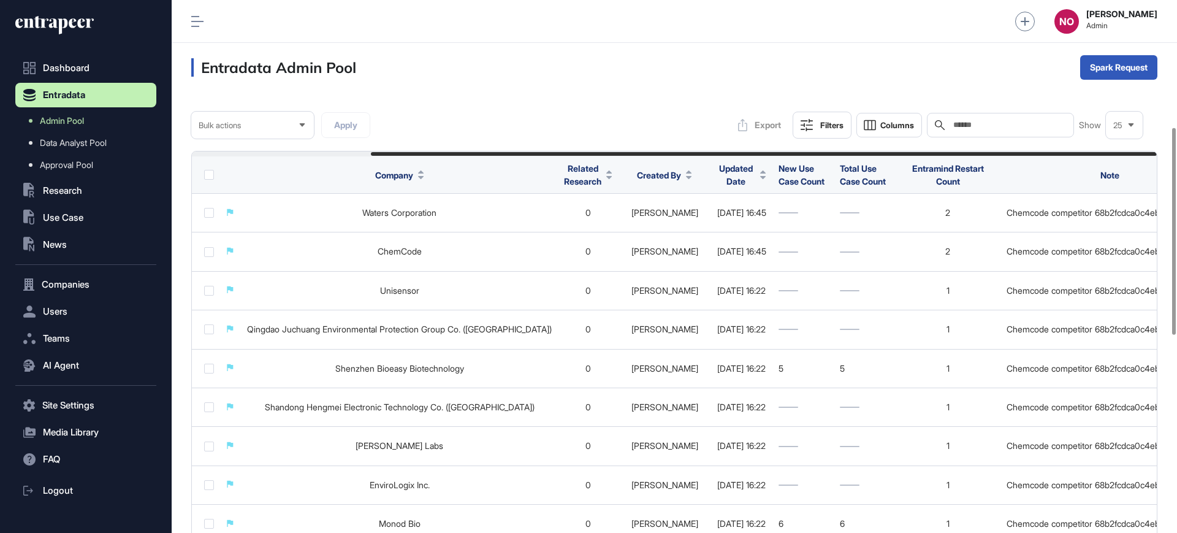 The width and height of the screenshot is (1177, 533). Describe the element at coordinates (759, 125) in the screenshot. I see `button: Export` at that location.